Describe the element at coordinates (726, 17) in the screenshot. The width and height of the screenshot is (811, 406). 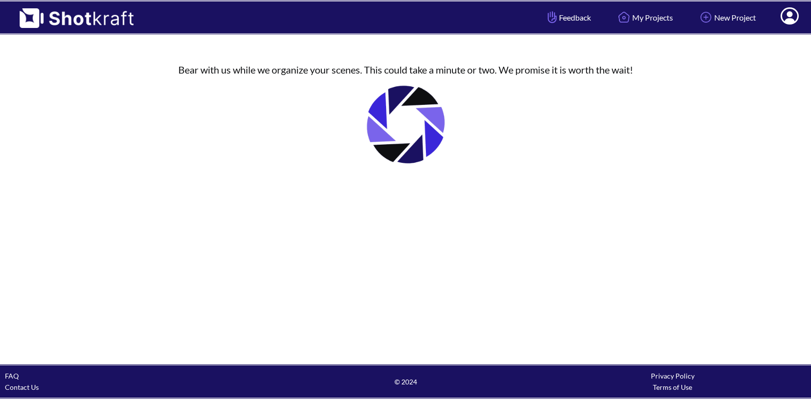
I see `a: New Project` at that location.